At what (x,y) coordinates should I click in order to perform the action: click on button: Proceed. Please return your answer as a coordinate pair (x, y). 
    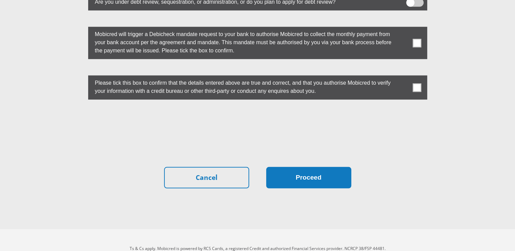
    Looking at the image, I should click on (309, 178).